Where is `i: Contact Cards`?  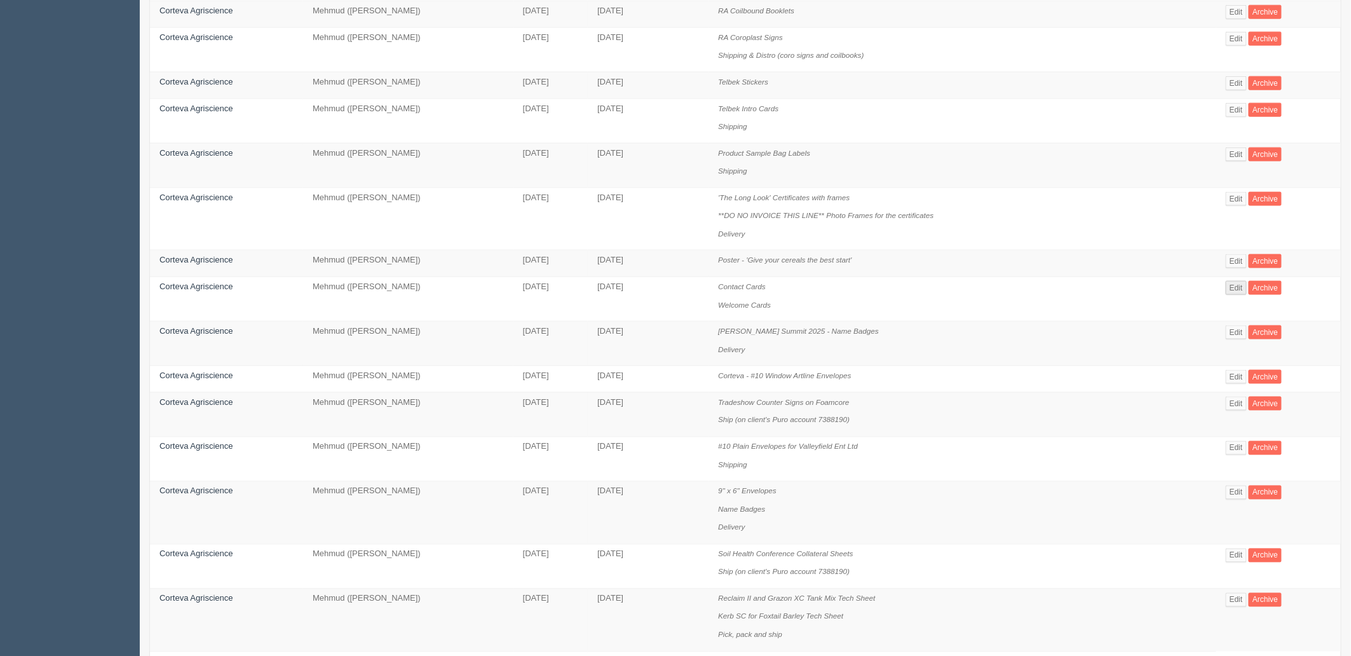
i: Contact Cards is located at coordinates (742, 286).